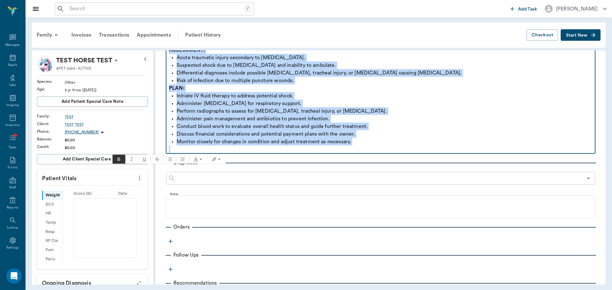 The image size is (612, 290). I want to click on p: Discuss financial considerations and potential payment plans with the owner., so click(384, 134).